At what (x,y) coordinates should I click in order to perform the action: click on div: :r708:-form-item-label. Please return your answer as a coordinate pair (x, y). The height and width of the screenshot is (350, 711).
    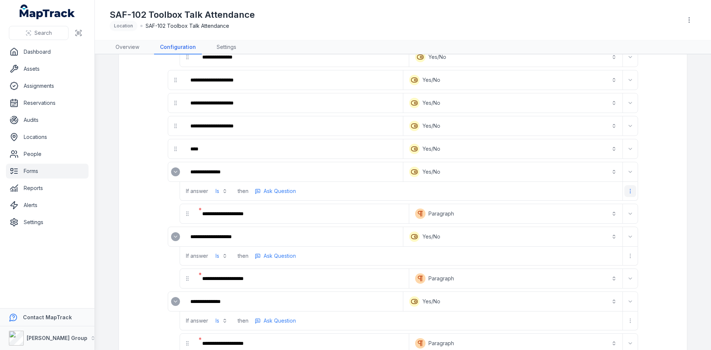
    Looking at the image, I should click on (176, 172).